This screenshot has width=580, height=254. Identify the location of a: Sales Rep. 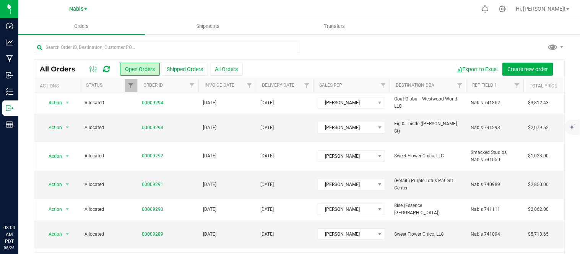
(331, 85).